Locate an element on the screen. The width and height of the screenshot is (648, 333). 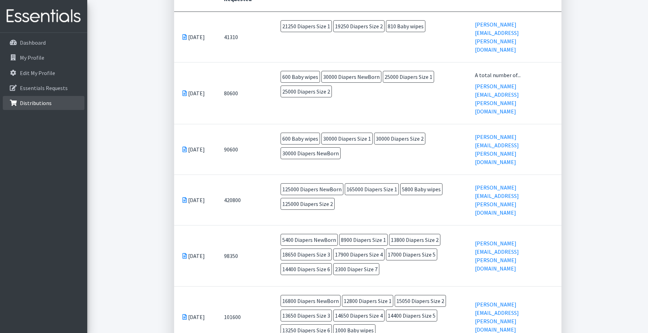
p: Distributions is located at coordinates (36, 103).